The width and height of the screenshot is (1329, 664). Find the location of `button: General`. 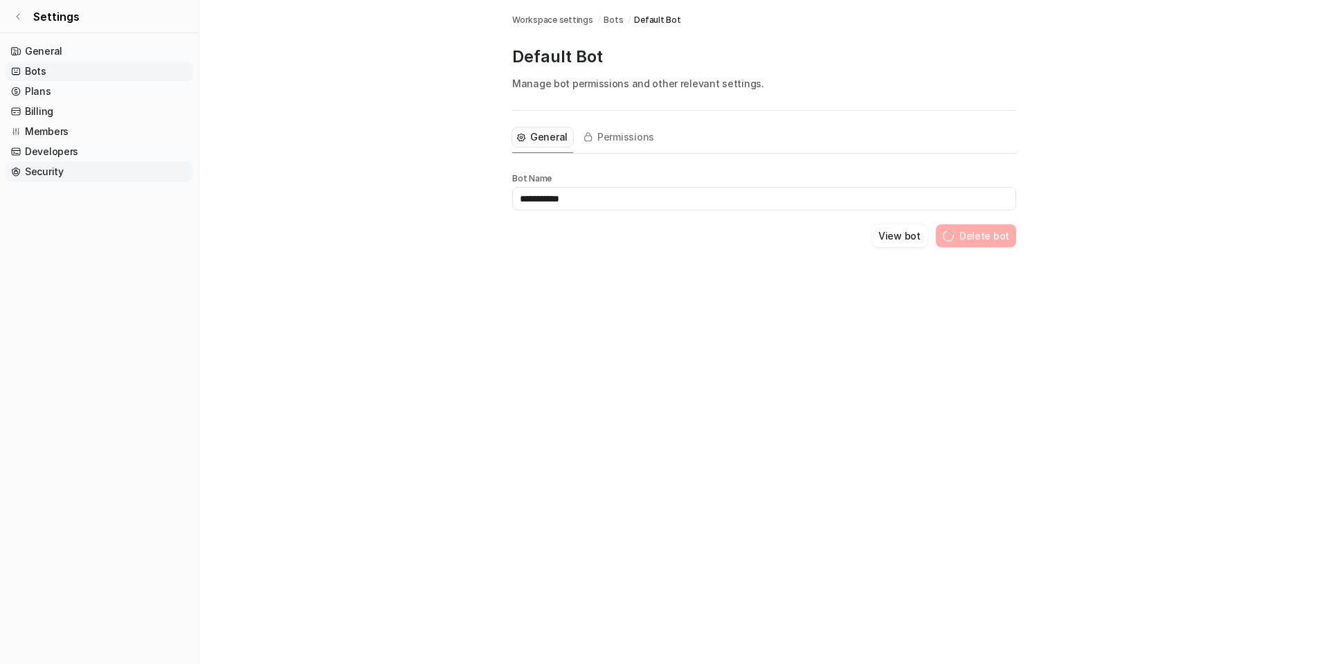

button: General is located at coordinates (543, 137).